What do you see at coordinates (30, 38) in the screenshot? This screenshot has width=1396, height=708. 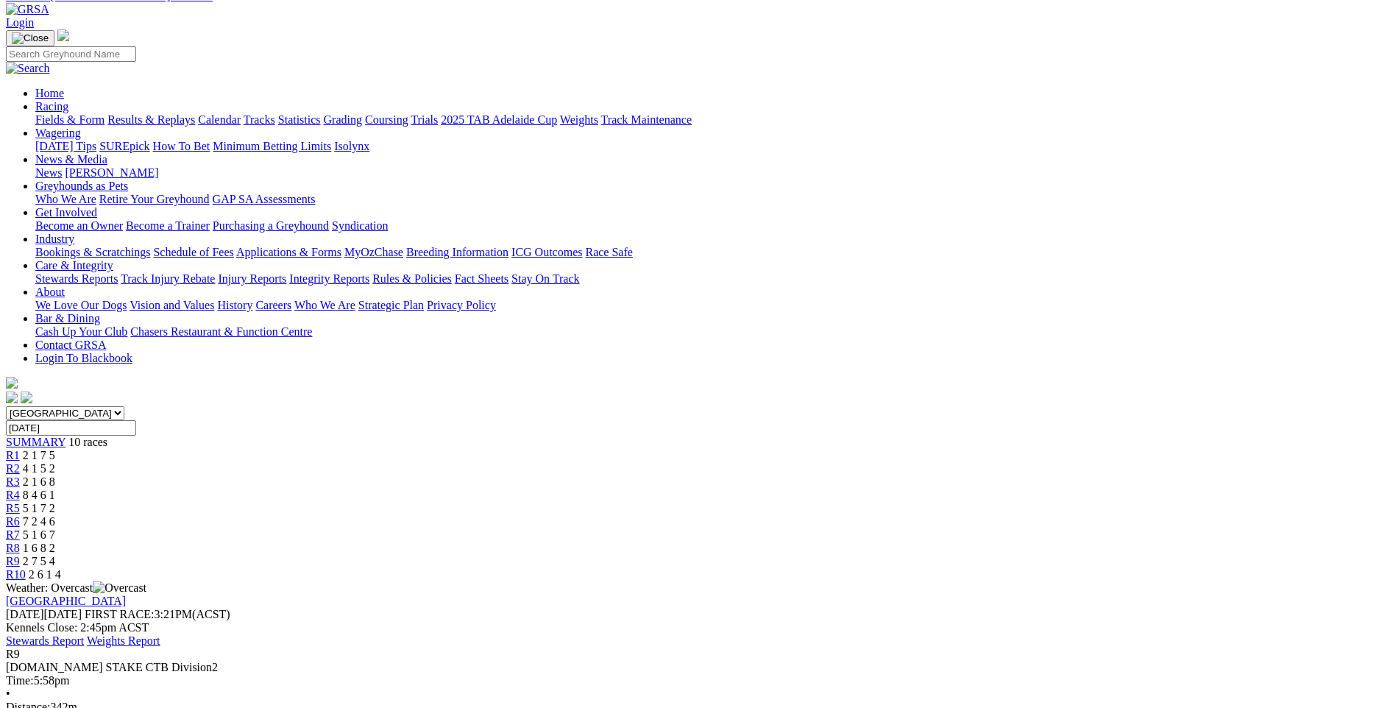 I see `button: Toggle navigation` at bounding box center [30, 38].